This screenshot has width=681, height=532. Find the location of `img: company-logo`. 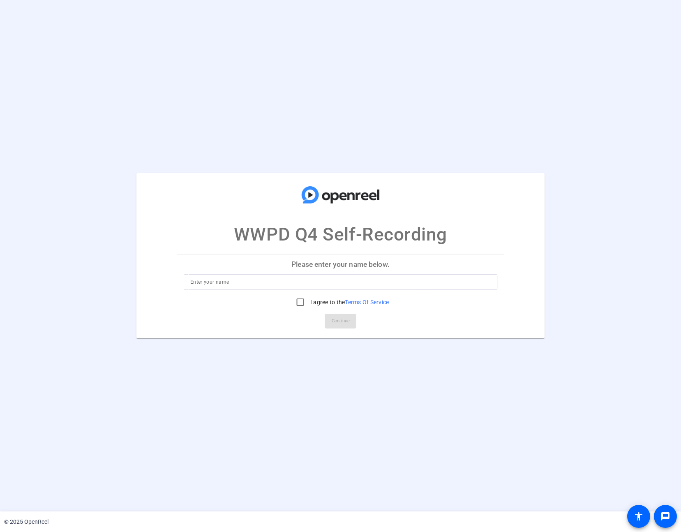

img: company-logo is located at coordinates (341, 195).